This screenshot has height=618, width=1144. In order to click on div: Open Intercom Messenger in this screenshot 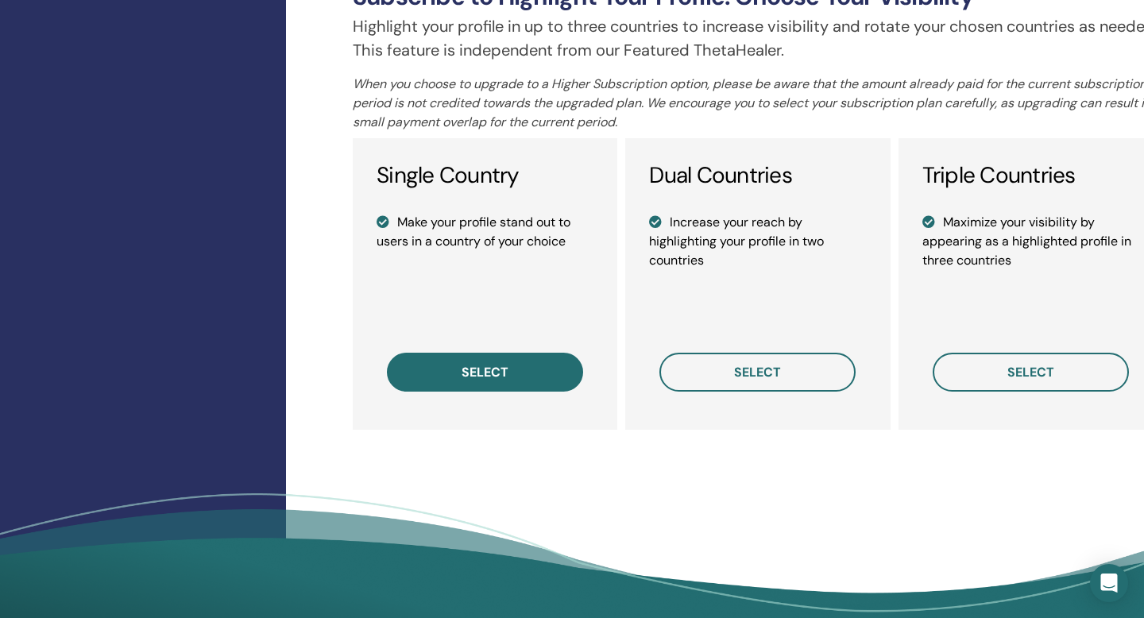, I will do `click(1110, 583)`.